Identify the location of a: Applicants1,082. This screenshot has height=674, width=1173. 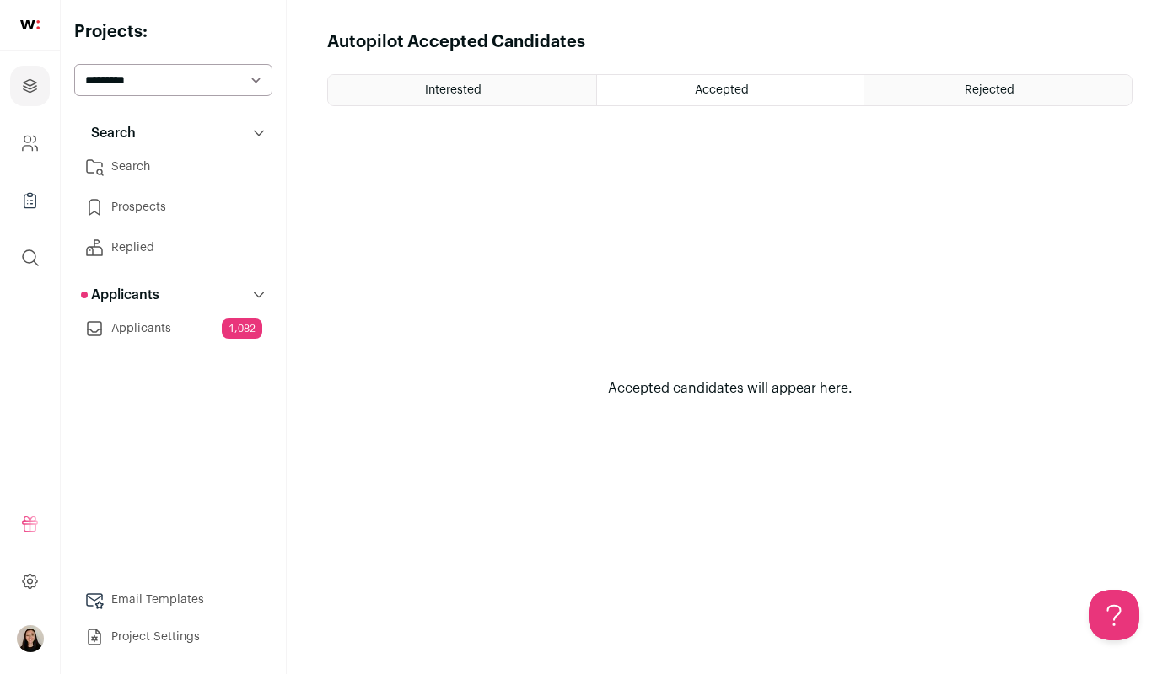
(173, 329).